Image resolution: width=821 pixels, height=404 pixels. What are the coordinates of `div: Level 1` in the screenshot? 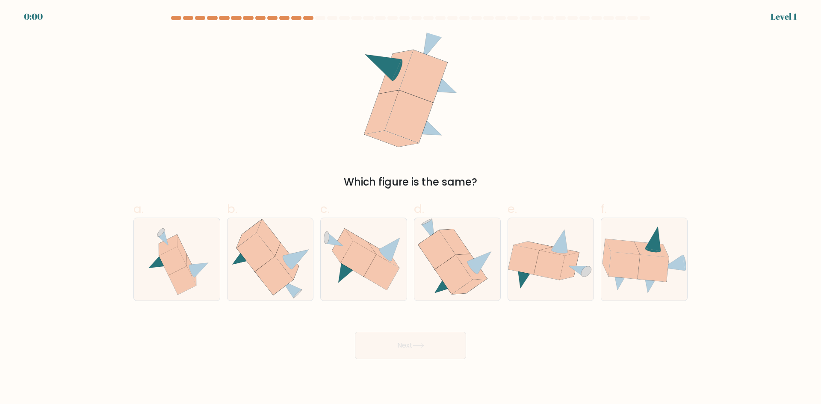 It's located at (784, 17).